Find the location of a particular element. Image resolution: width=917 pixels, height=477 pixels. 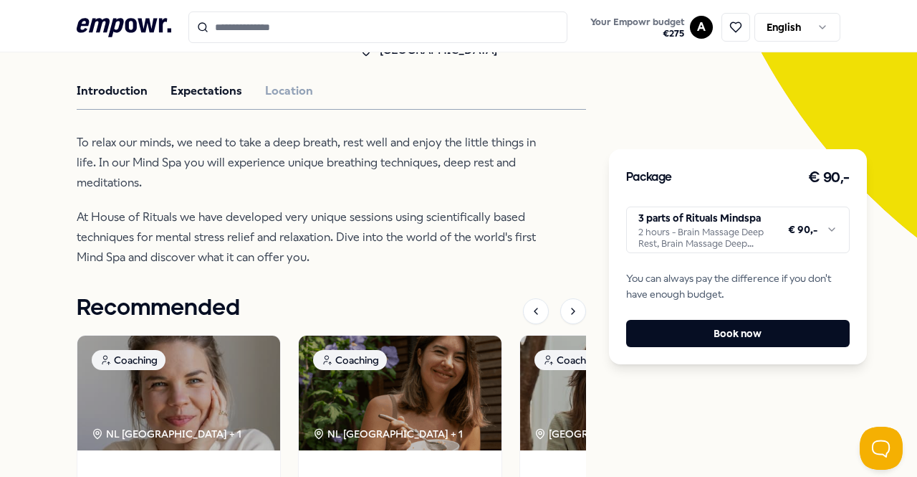

h1: Recommended is located at coordinates (158, 308).